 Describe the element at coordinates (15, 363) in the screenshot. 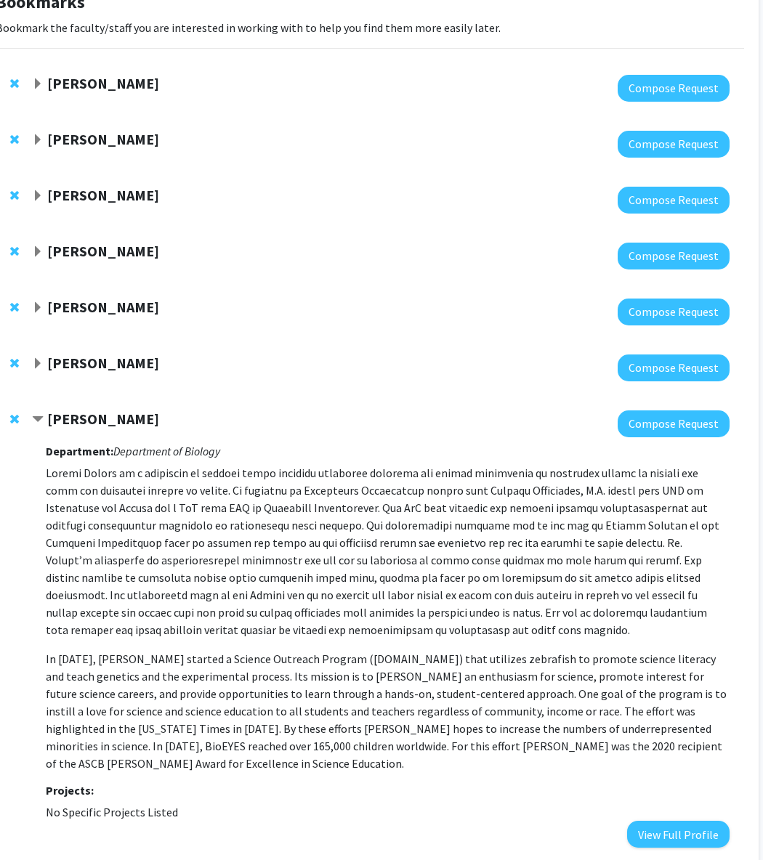

I see `span: Remove Carl Wu from bookmarks` at that location.